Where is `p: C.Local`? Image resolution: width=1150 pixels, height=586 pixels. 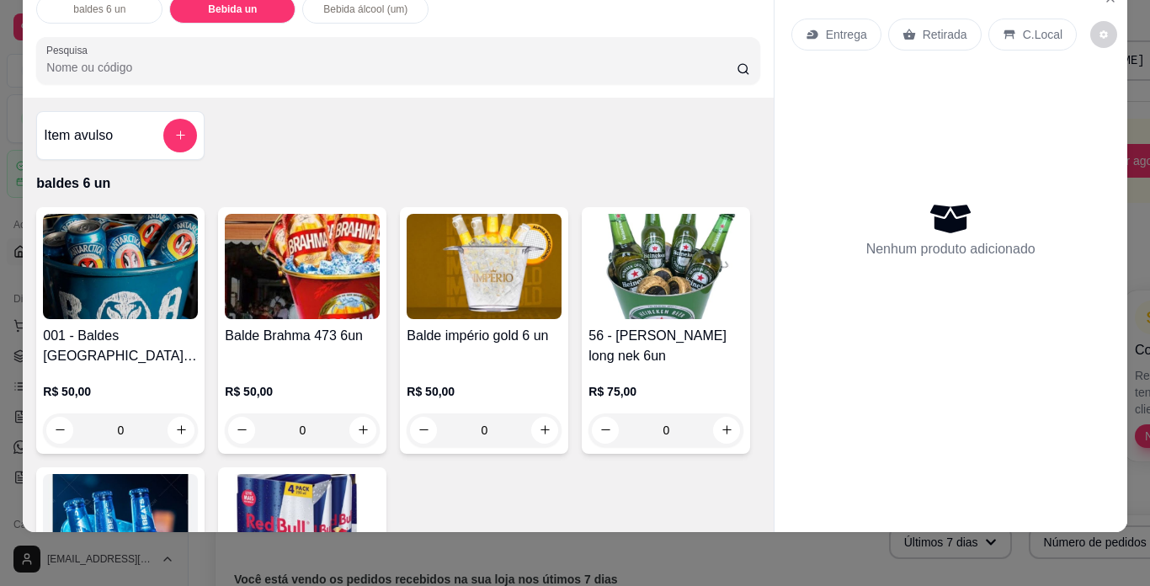
p: C.Local is located at coordinates (1042, 35).